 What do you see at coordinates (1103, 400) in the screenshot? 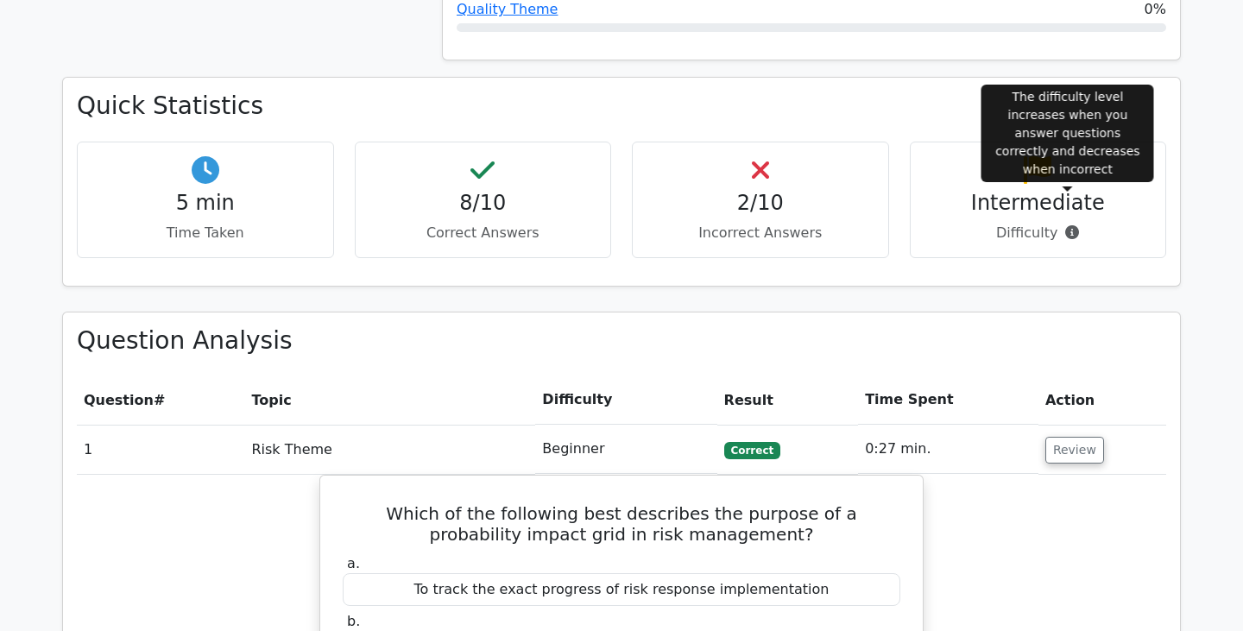
I see `th: Action` at bounding box center [1103, 400].